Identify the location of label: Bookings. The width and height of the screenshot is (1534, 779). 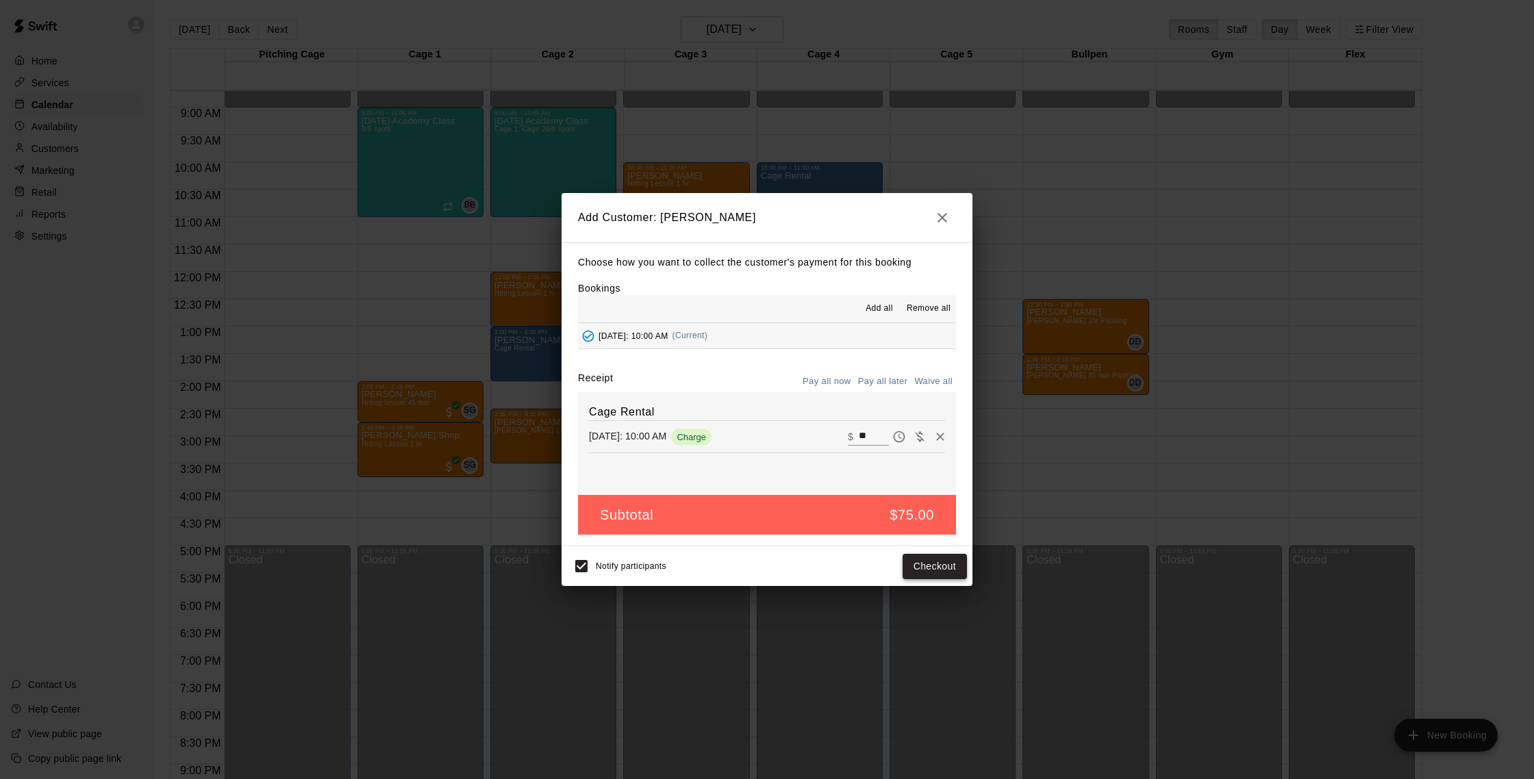
(599, 288).